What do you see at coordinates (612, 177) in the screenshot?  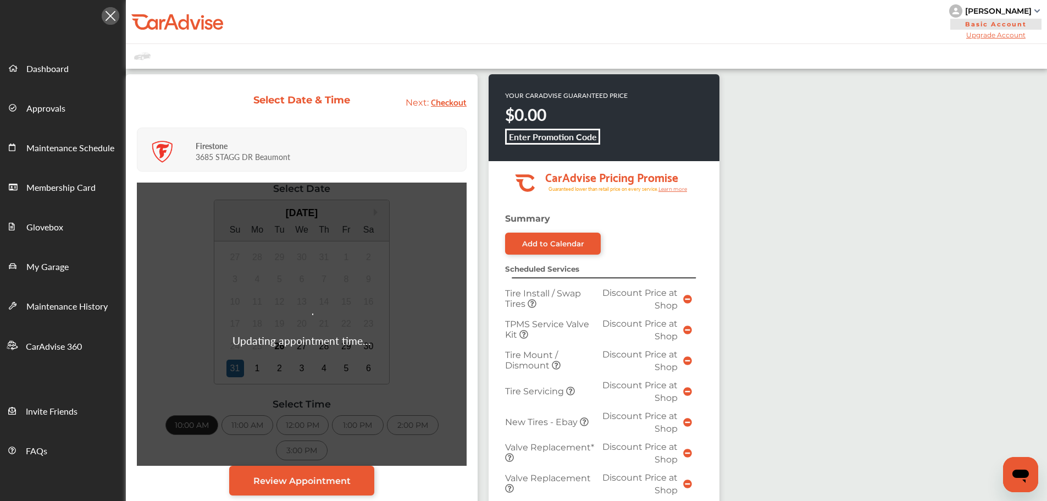 I see `tspan: CarAdvise Pricing Promise` at bounding box center [612, 177].